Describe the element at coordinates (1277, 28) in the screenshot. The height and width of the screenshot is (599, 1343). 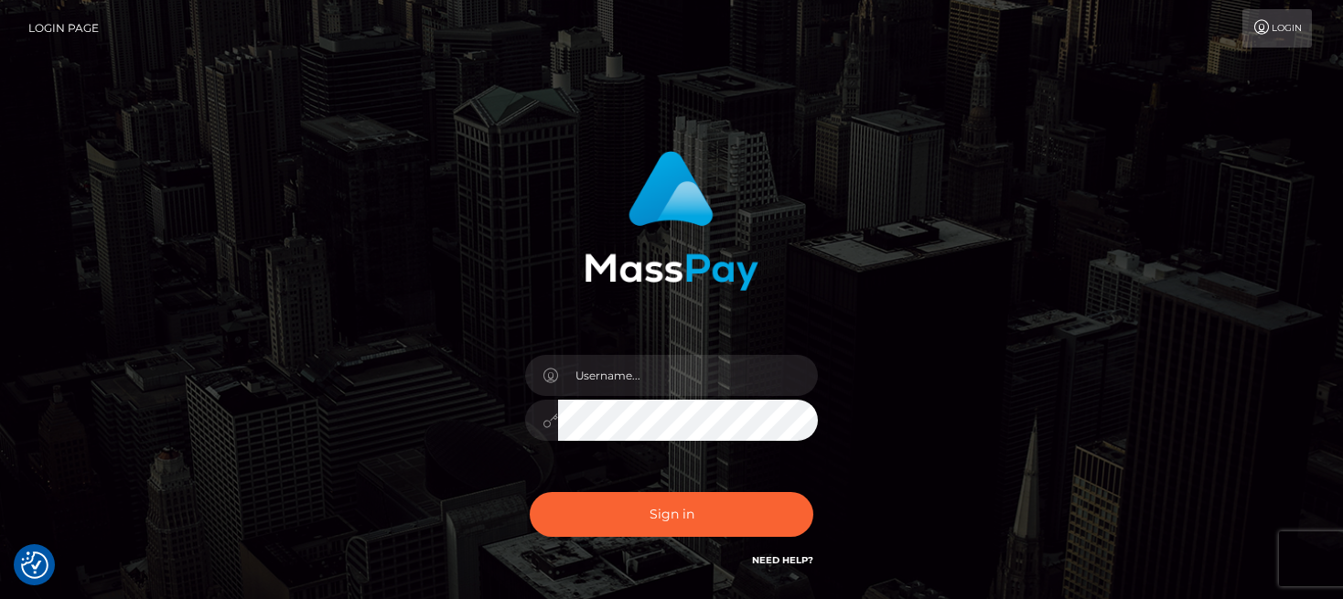
I see `a: Login` at that location.